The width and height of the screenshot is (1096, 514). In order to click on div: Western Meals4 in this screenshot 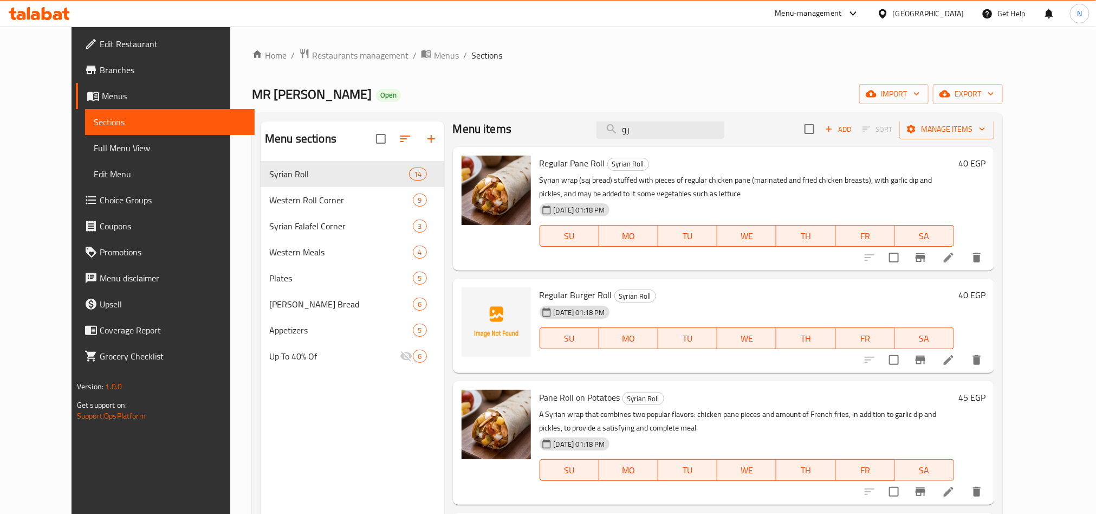, I will do `click(352, 252)`.